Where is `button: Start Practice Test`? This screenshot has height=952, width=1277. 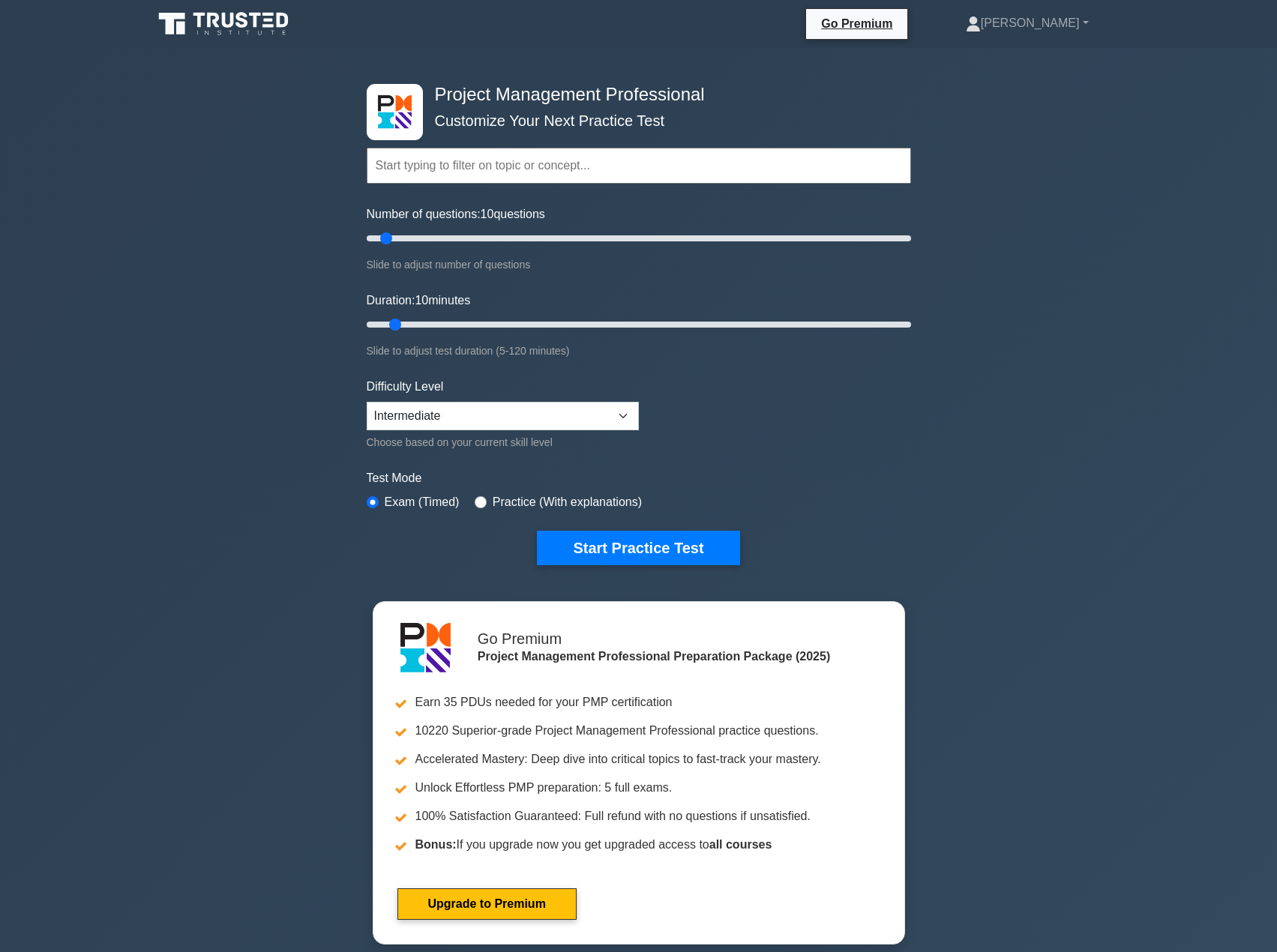
button: Start Practice Test is located at coordinates (638, 548).